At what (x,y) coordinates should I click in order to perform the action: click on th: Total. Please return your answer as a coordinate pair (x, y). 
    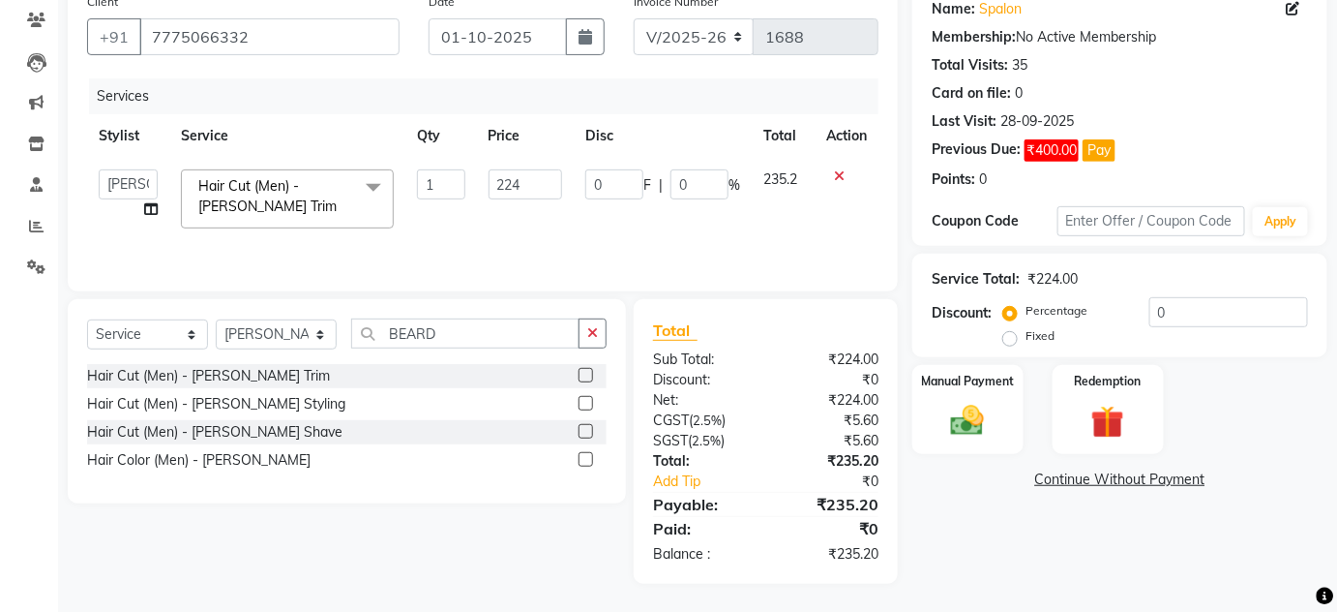
    Looking at the image, I should click on (783, 135).